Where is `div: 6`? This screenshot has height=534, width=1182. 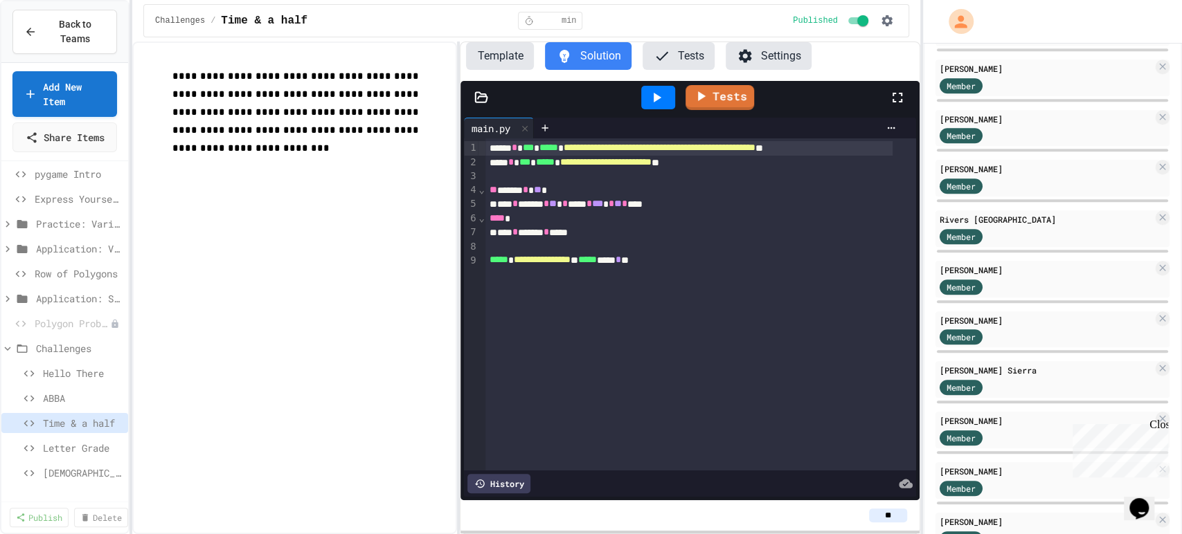
div: 6 is located at coordinates (471, 219).